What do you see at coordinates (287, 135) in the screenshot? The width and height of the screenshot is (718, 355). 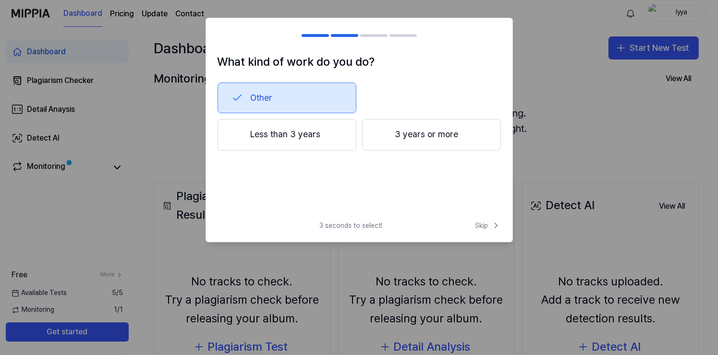 I see `button: Less than 3 years` at bounding box center [287, 135].